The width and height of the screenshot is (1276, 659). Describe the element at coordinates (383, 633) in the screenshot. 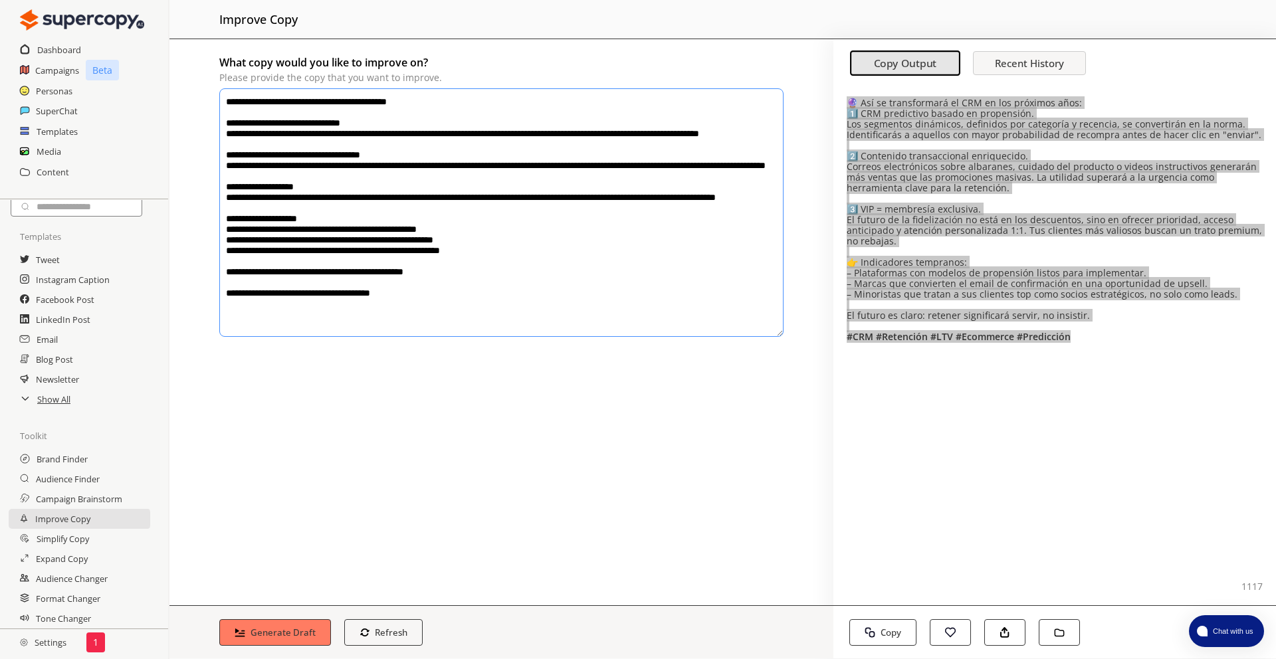

I see `button: Refresh` at that location.